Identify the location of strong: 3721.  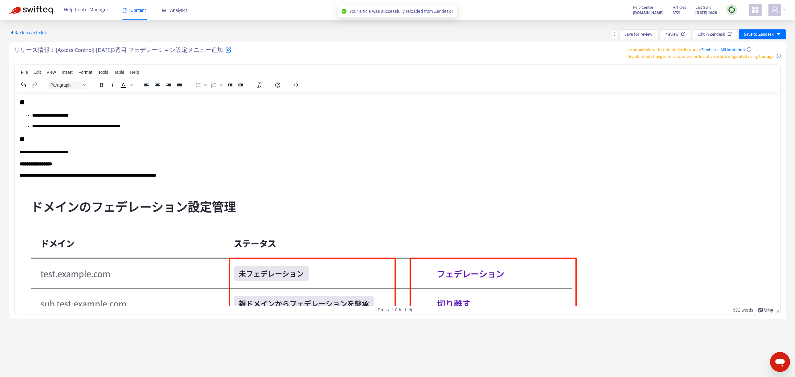
(676, 13).